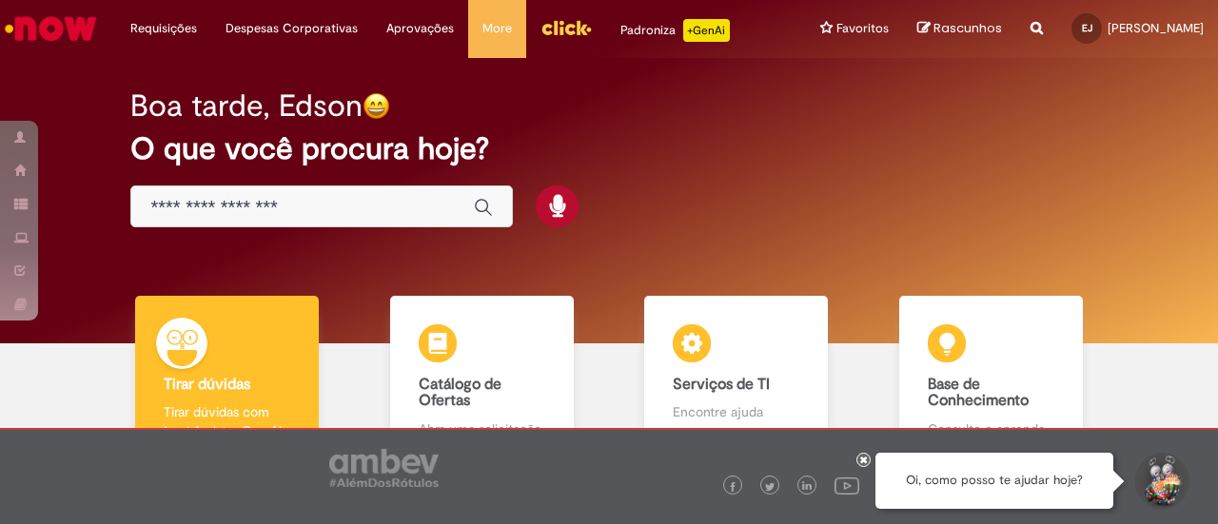 This screenshot has width=1218, height=524. Describe the element at coordinates (50, 29) in the screenshot. I see `img: ServiceNow` at that location.